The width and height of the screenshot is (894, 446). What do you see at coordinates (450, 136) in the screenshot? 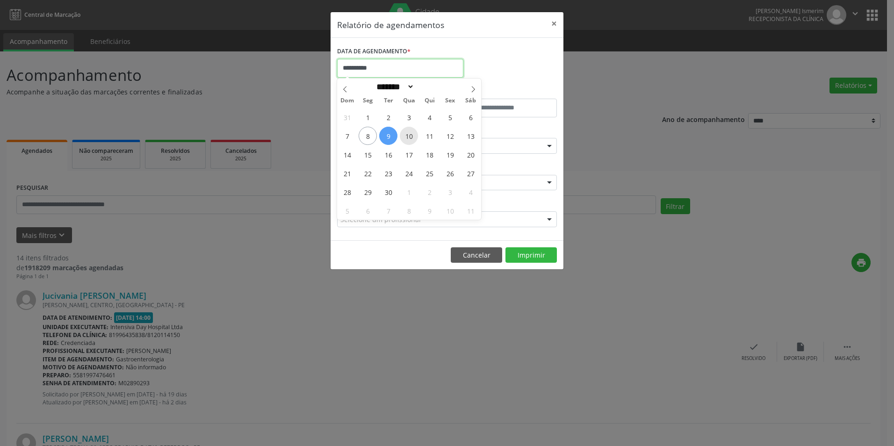
I see `span: Setembro 12, 2025` at bounding box center [450, 136].